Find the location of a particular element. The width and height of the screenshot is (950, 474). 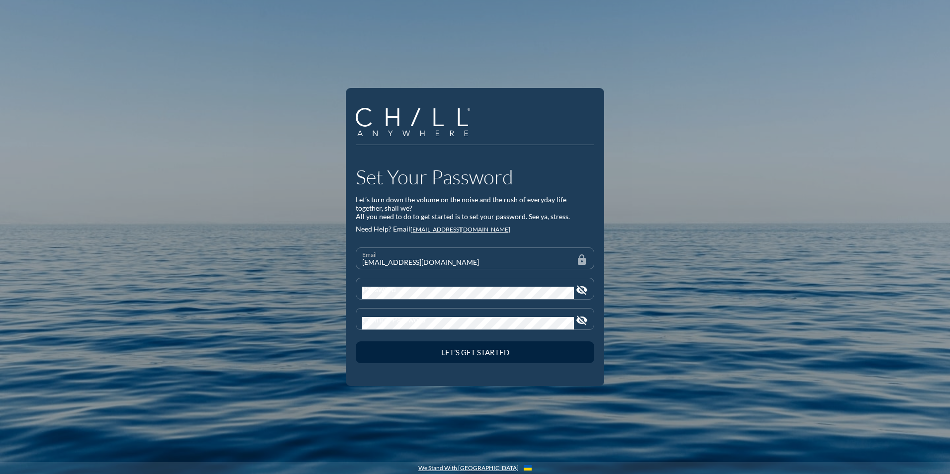

h1: Set Your Password is located at coordinates (475, 177).